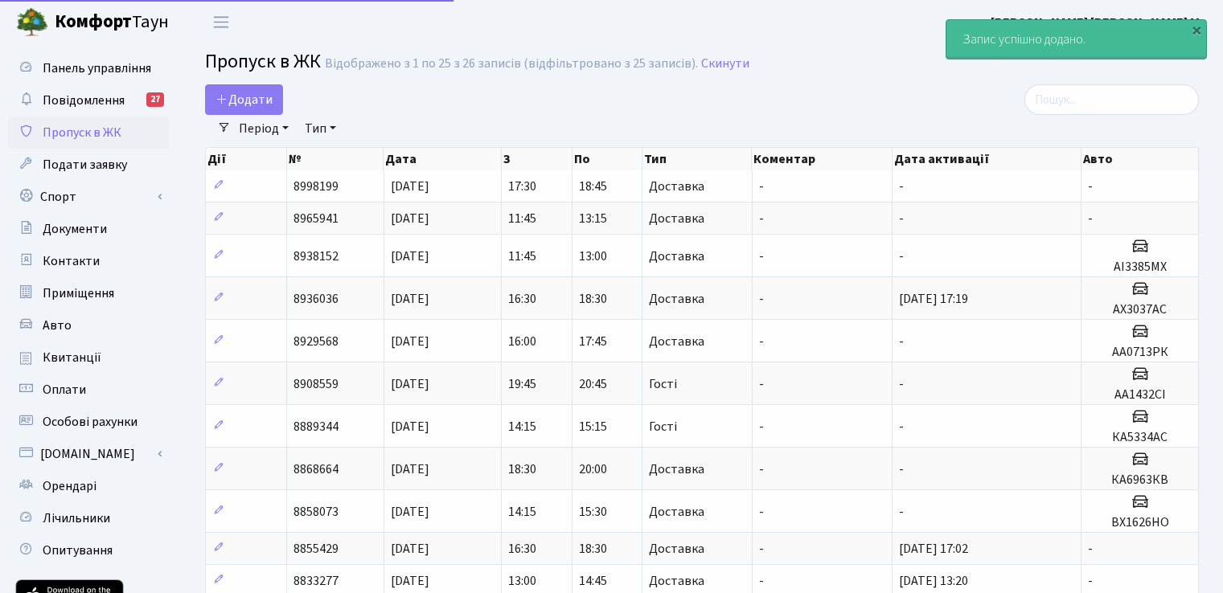  What do you see at coordinates (88, 261) in the screenshot?
I see `a: Контакти` at bounding box center [88, 261].